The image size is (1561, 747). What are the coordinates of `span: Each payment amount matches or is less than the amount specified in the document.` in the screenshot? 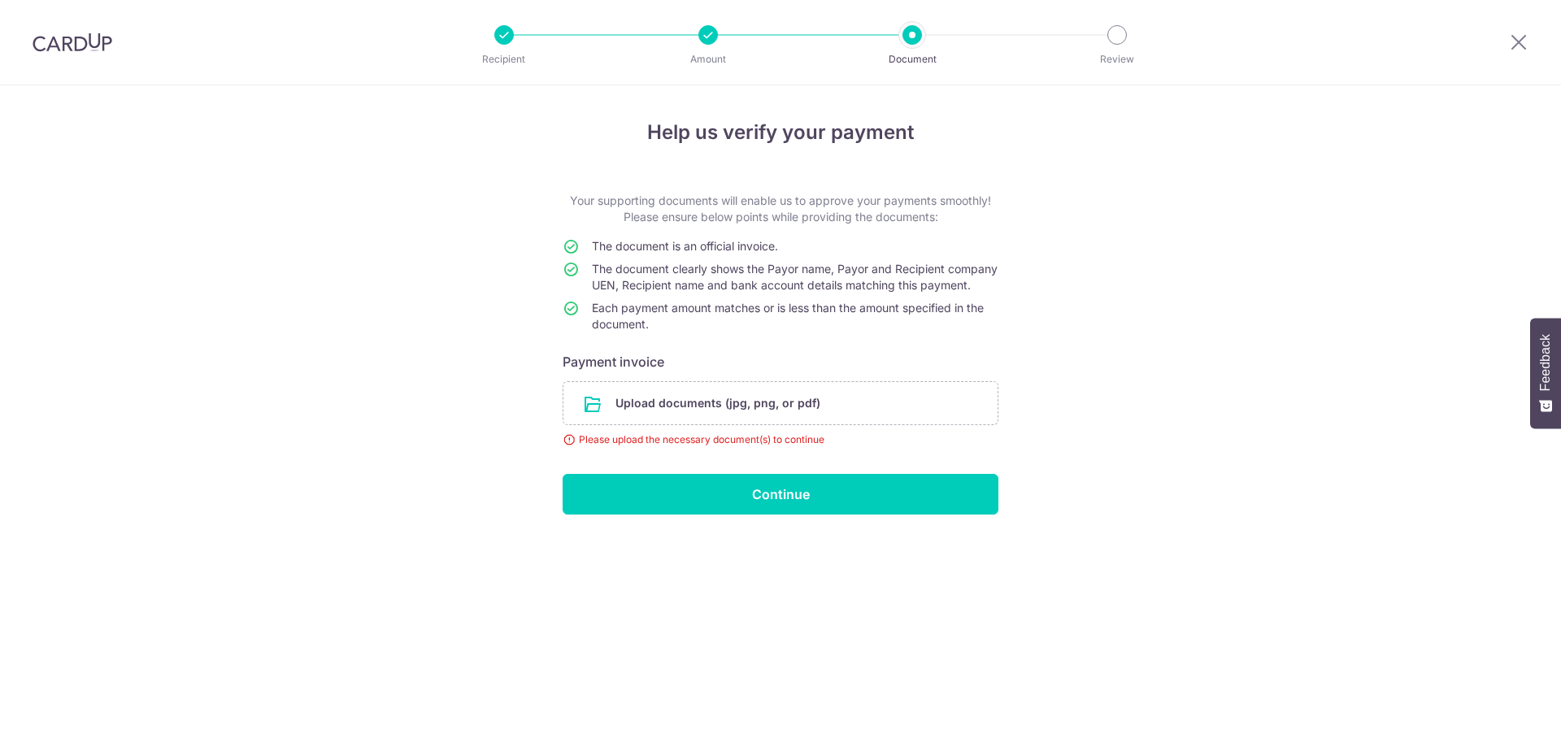 It's located at (788, 315).